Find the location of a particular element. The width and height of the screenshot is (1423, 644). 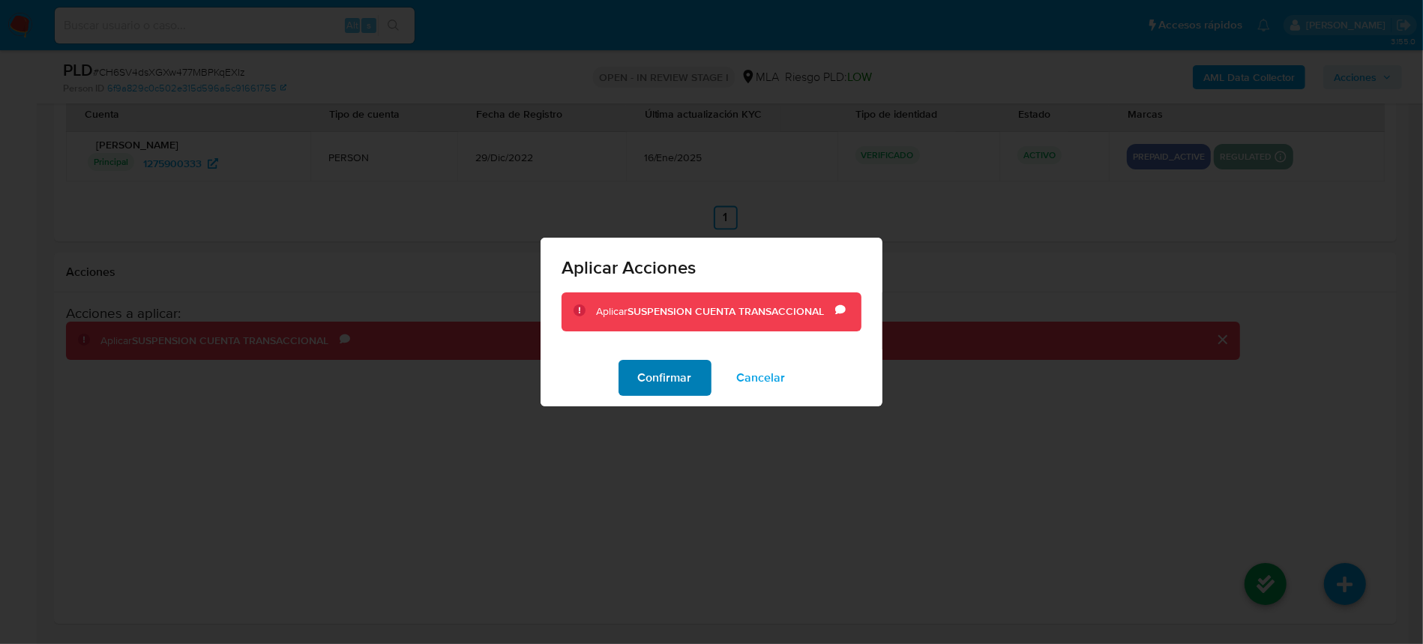

span: Confirmar is located at coordinates (665, 378).